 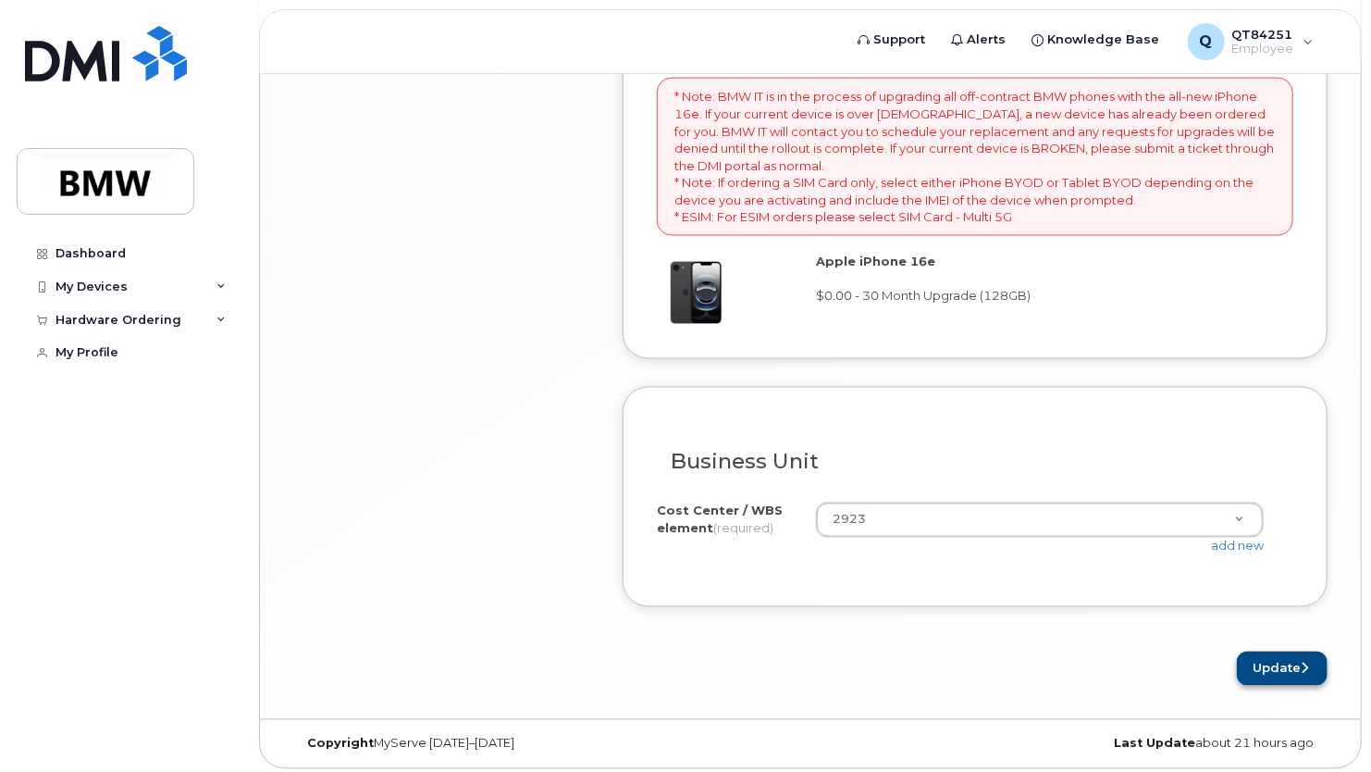 What do you see at coordinates (689, 292) in the screenshot?
I see `img: iphone16e.png` at bounding box center [689, 292].